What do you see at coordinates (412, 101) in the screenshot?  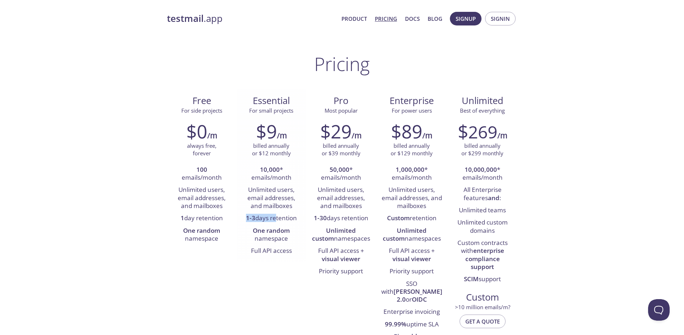 I see `span: Enterprise` at bounding box center [412, 101].